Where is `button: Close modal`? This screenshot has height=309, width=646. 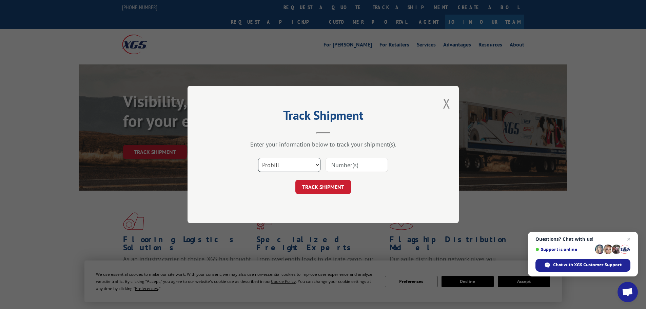
button: Close modal is located at coordinates (447, 103).